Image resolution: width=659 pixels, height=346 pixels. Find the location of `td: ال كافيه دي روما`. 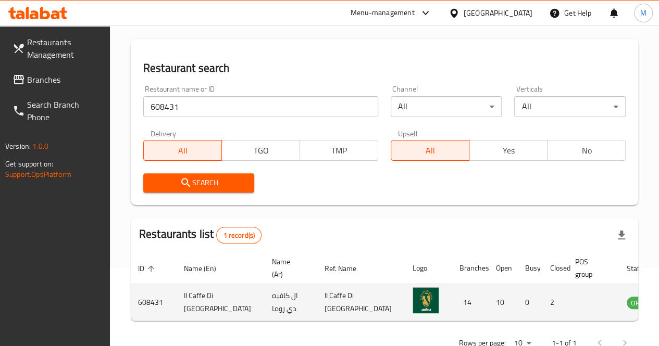

td: ال كافيه دي روما is located at coordinates (289, 302).